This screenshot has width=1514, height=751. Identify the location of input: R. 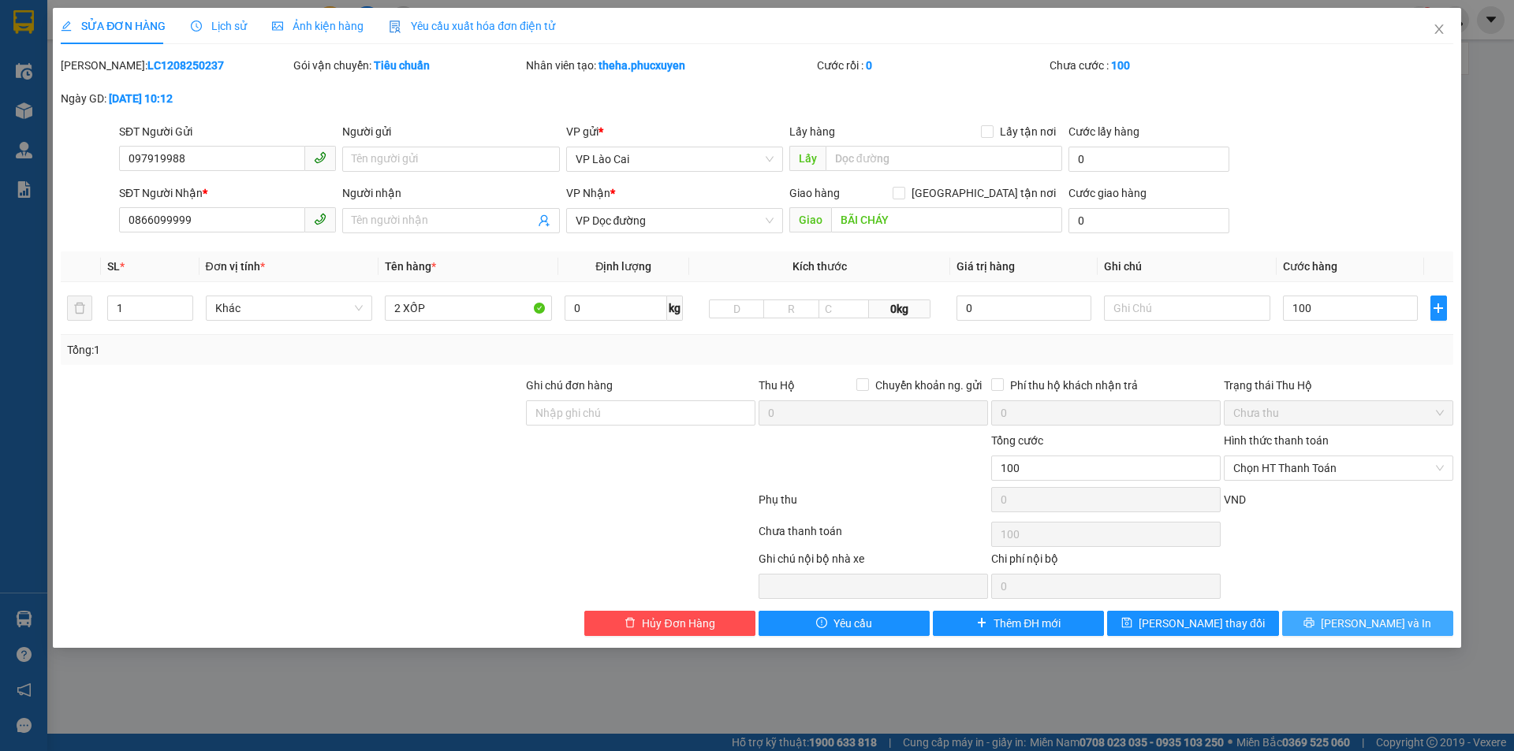
(791, 309).